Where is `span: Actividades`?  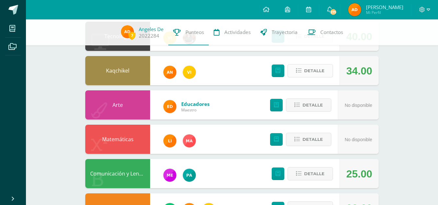
span: Actividades is located at coordinates (238, 32).